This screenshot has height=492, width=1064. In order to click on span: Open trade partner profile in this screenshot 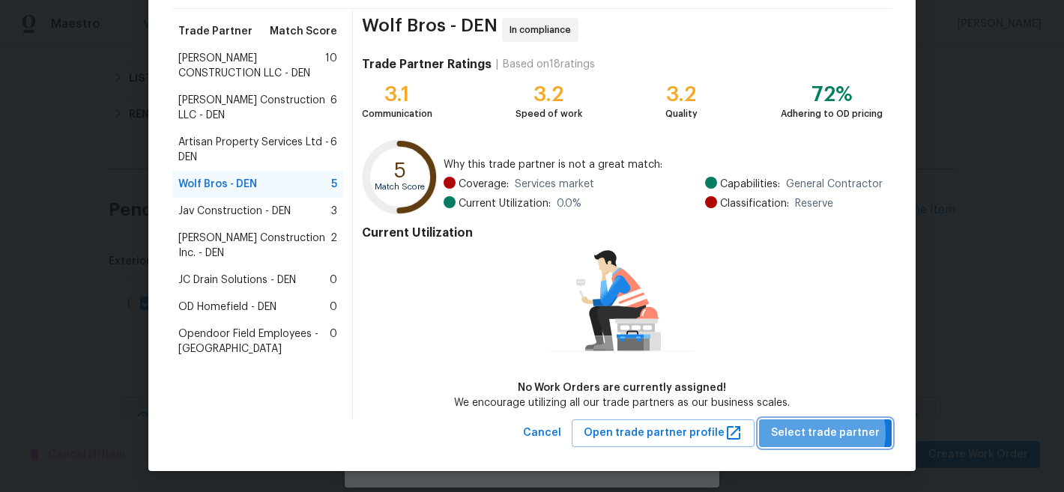, I will do `click(663, 433)`.